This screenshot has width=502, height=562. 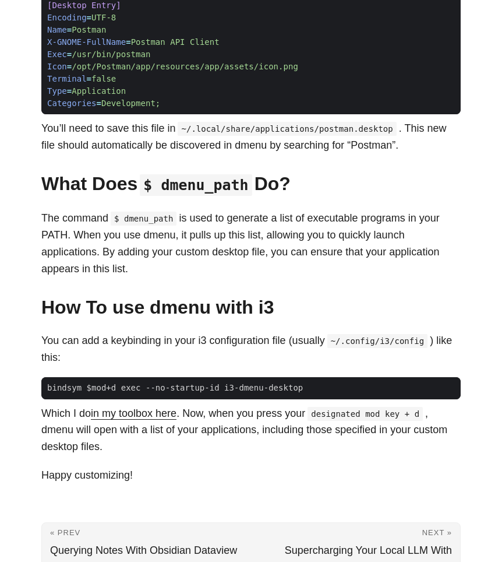 I want to click on span: Type, so click(x=57, y=91).